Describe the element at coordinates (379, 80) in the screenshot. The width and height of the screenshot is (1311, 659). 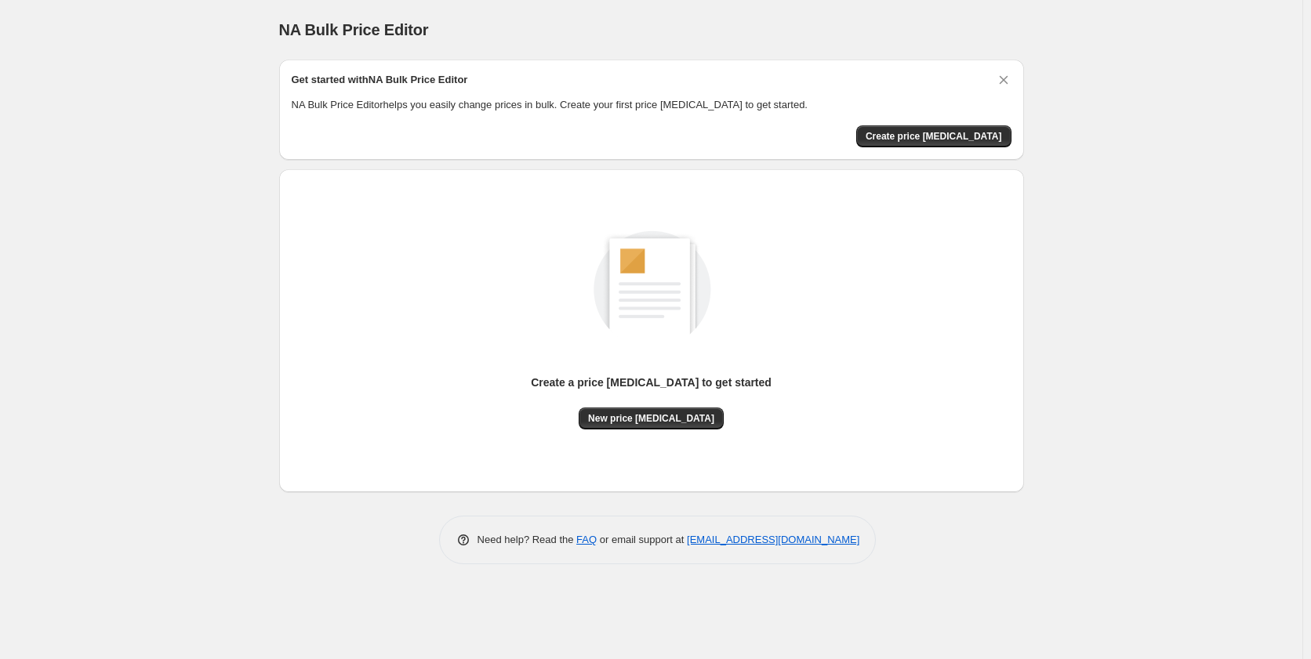
I see `h2: Get started with NA Bulk Price Editor` at that location.